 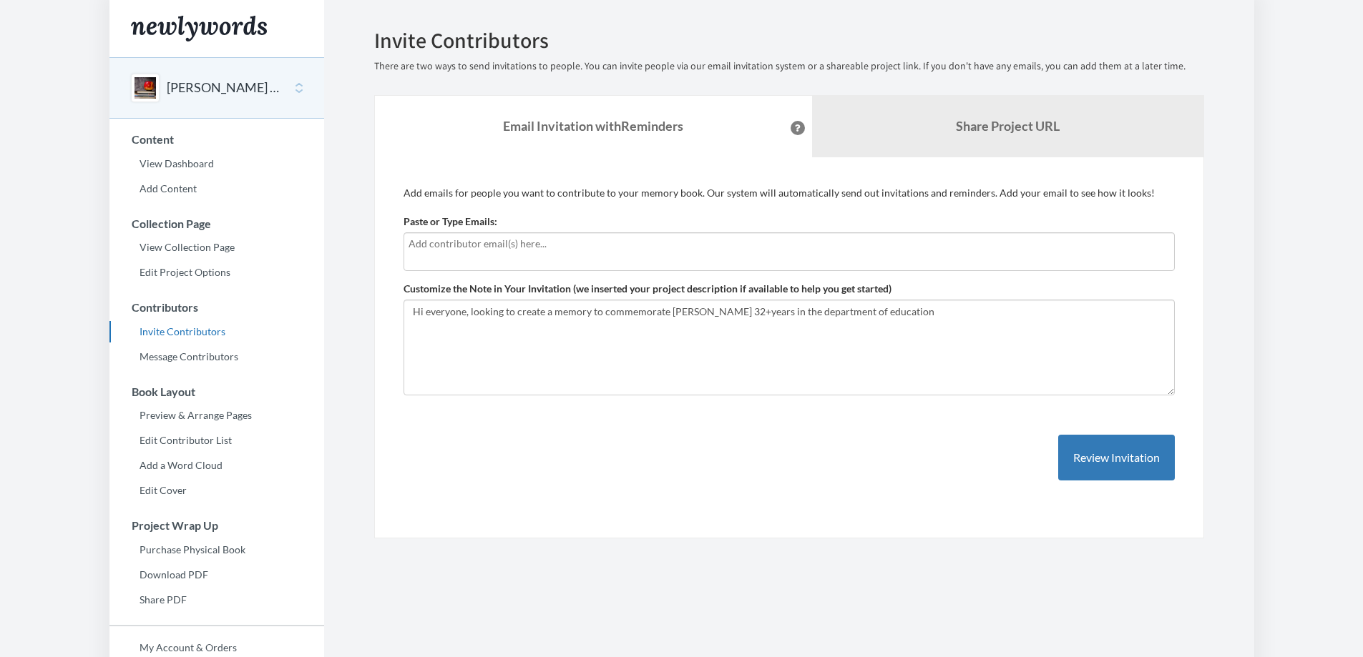 What do you see at coordinates (217, 392) in the screenshot?
I see `h3: Book Layout` at bounding box center [217, 392].